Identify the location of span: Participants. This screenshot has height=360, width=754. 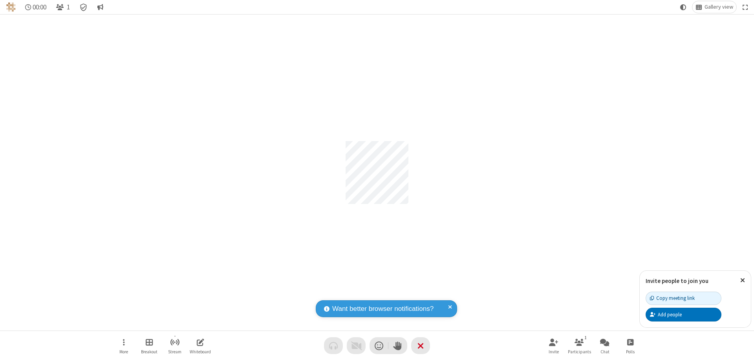
(579, 351).